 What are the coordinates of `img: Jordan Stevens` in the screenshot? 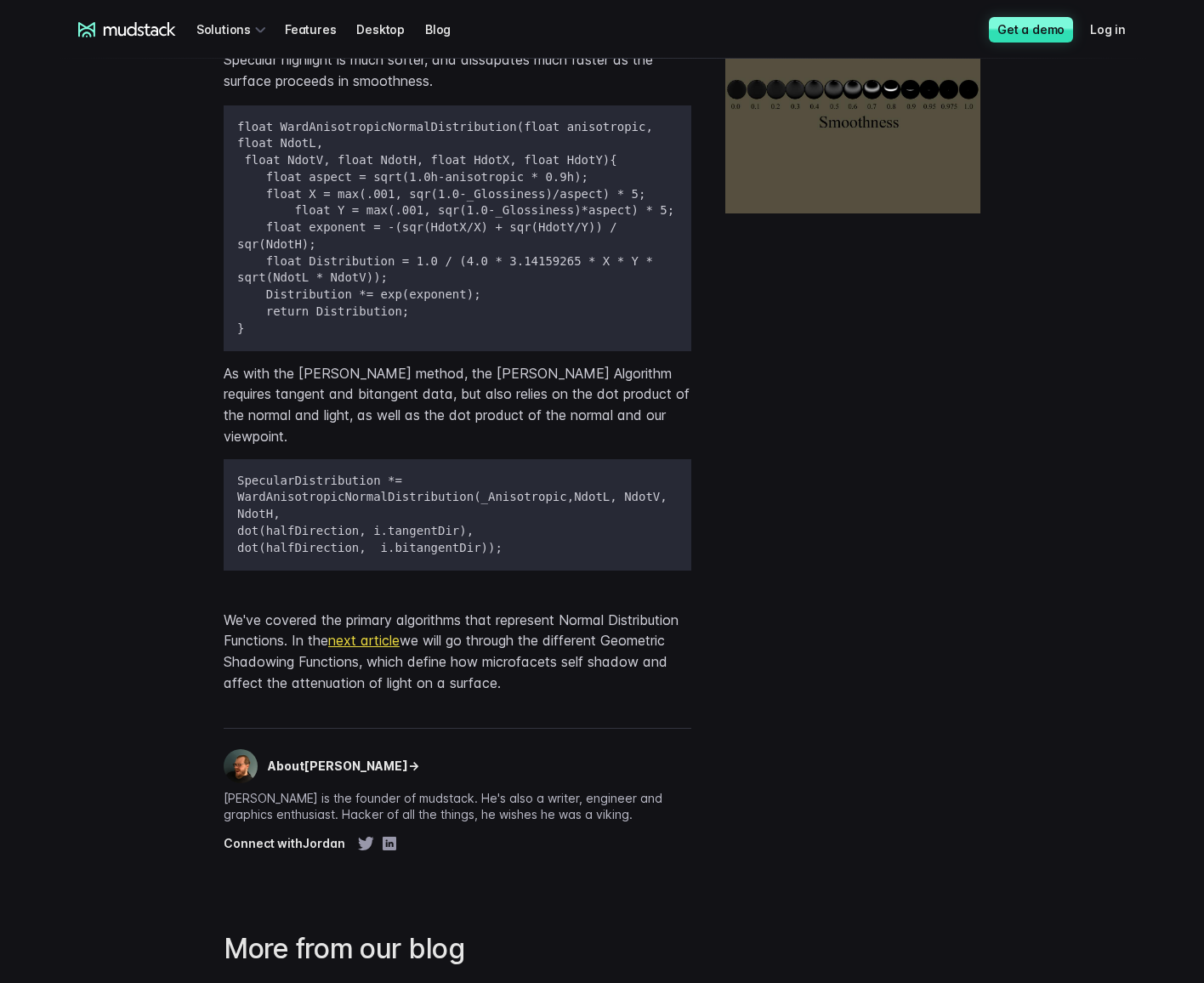 It's located at (241, 766).